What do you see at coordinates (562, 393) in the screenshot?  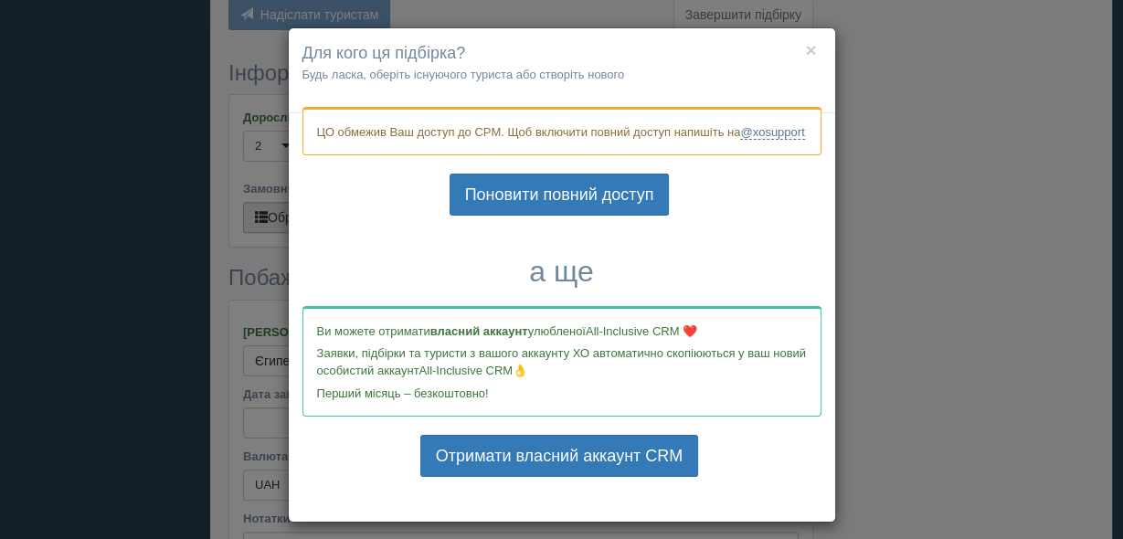 I see `p: Перший місяць – безкоштовно!` at bounding box center [562, 393].